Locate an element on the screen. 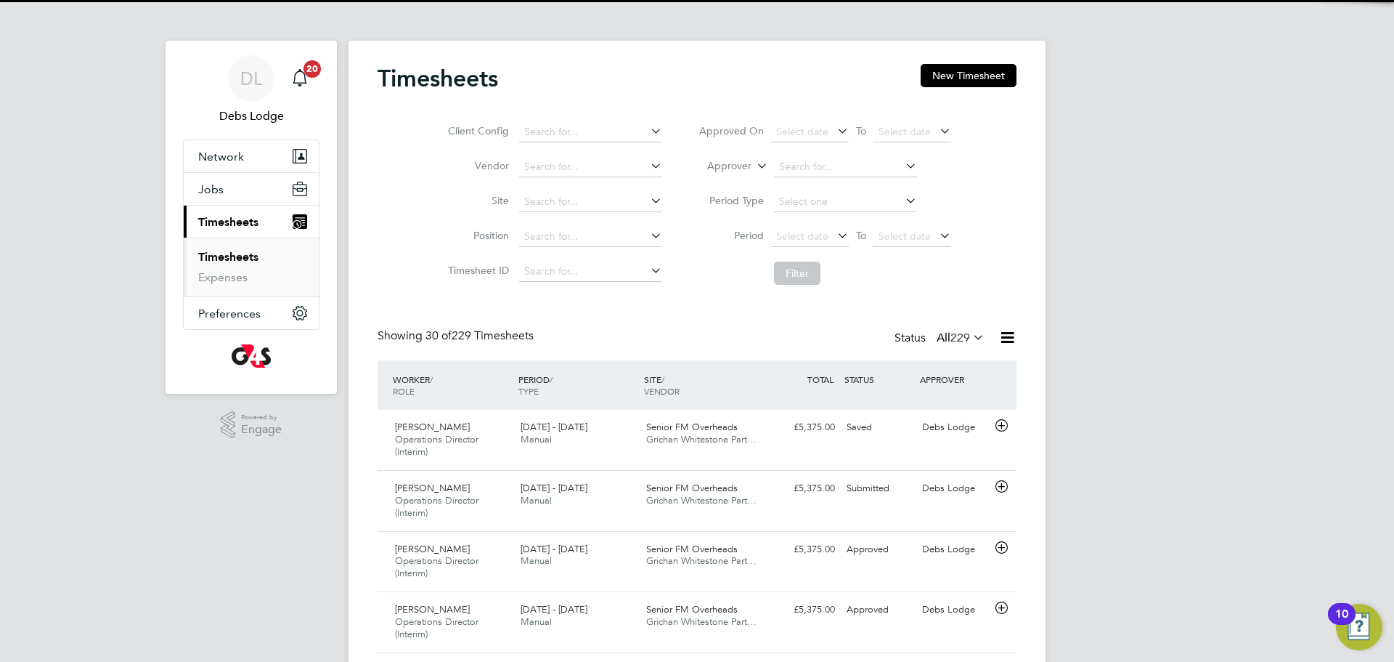 The height and width of the screenshot is (662, 1394). span: 229 is located at coordinates (960, 338).